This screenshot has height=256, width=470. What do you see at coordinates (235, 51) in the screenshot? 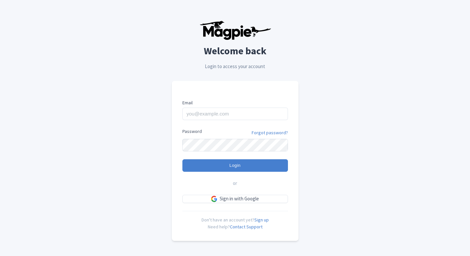
I see `h2: Welcome back` at bounding box center [235, 51].